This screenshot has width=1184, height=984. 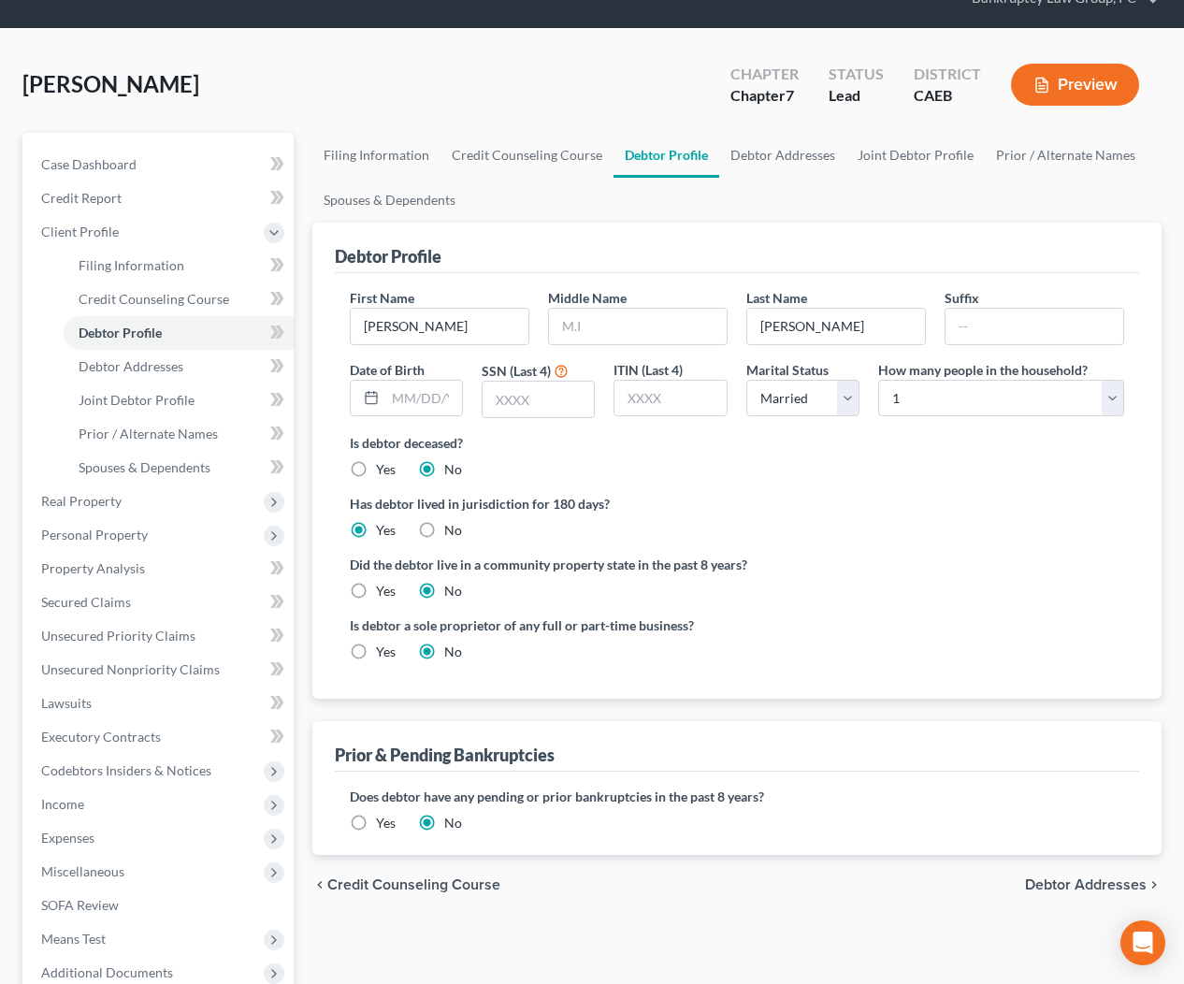 I want to click on a: Case Dashboard, so click(x=160, y=165).